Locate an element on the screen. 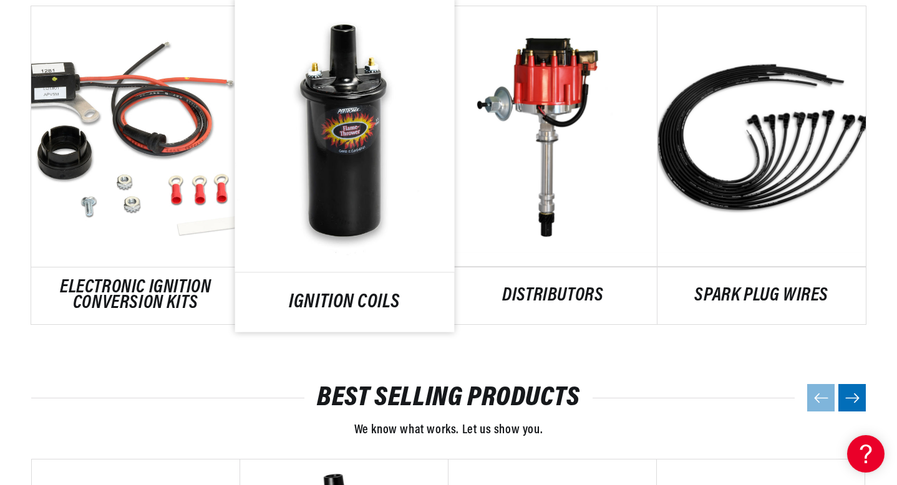 The height and width of the screenshot is (485, 897). a: BEST SELLING PRODUCTS is located at coordinates (448, 398).